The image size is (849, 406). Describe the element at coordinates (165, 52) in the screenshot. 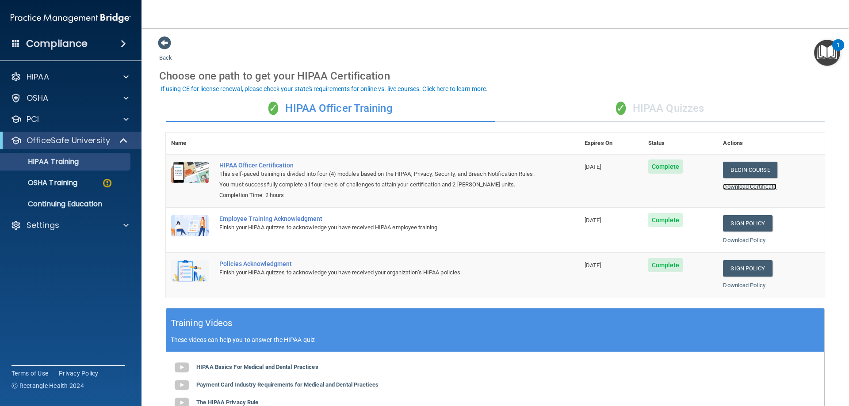

I see `a: Back` at that location.